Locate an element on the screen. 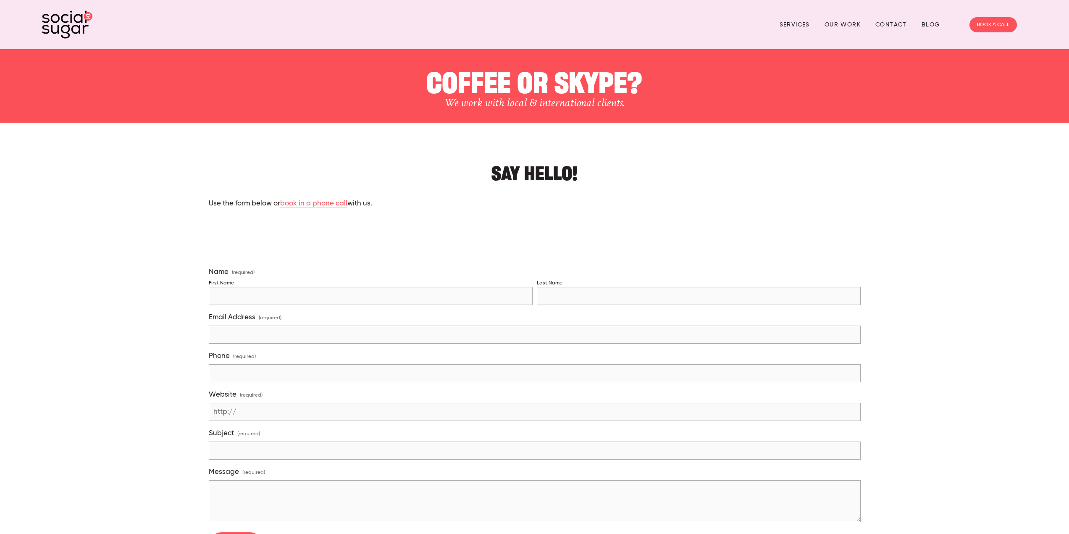 The height and width of the screenshot is (534, 1069). a: Blog is located at coordinates (930, 24).